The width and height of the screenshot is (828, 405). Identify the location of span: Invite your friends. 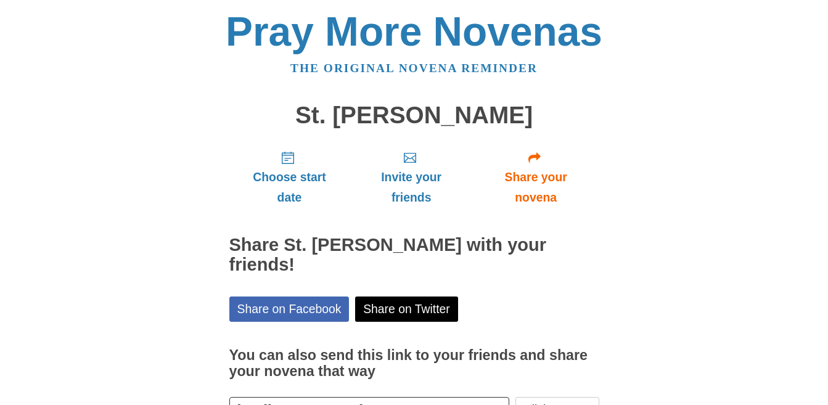
(411, 188).